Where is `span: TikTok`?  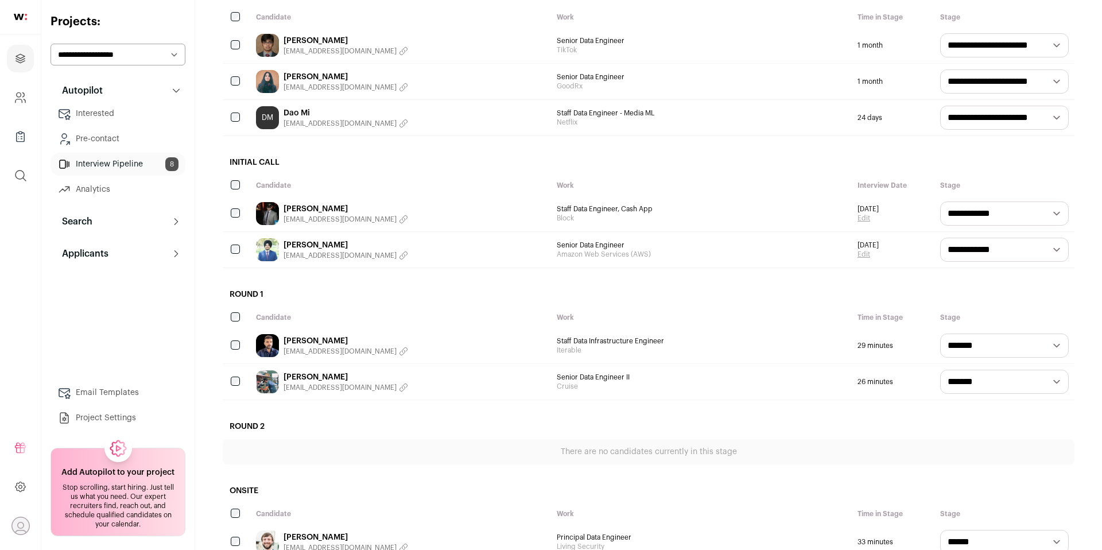 span: TikTok is located at coordinates (702, 50).